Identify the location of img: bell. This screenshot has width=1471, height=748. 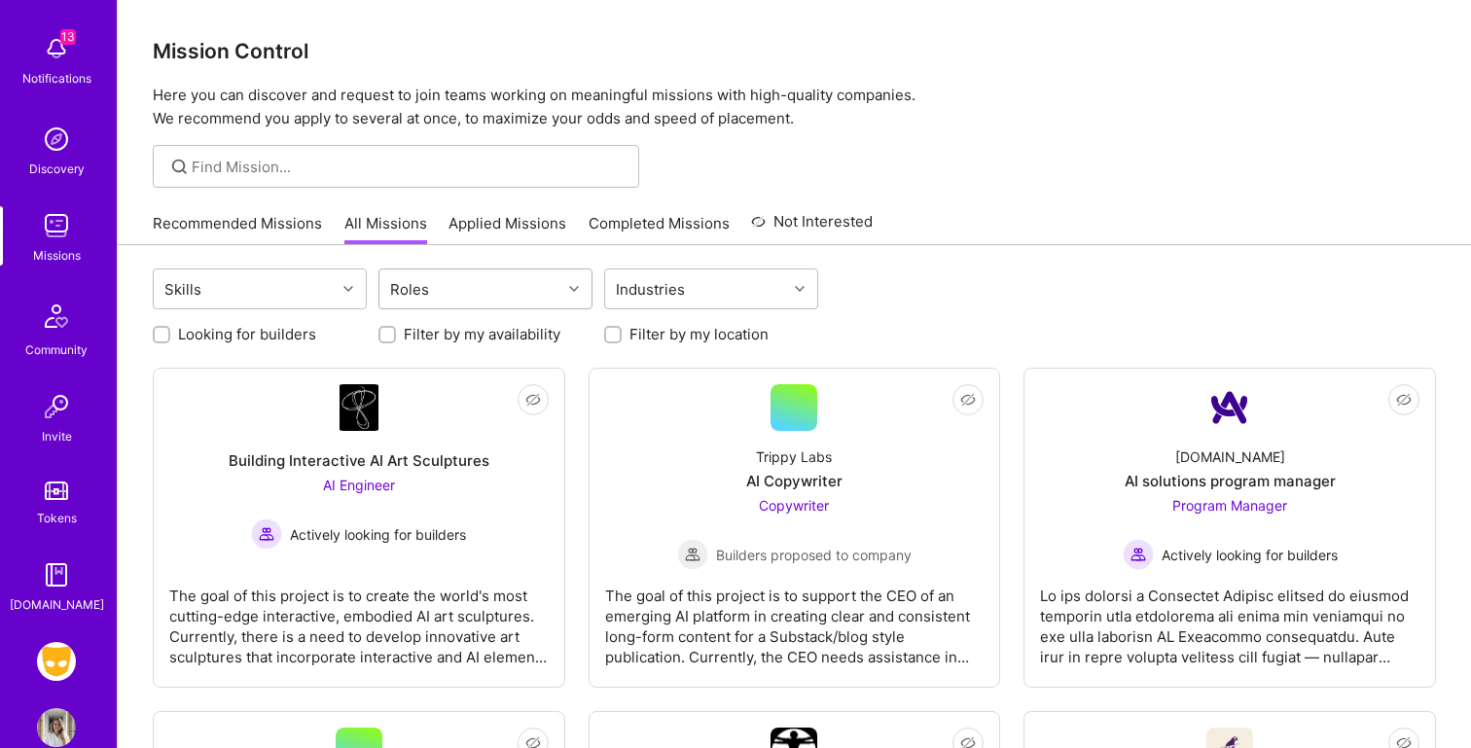
(56, 49).